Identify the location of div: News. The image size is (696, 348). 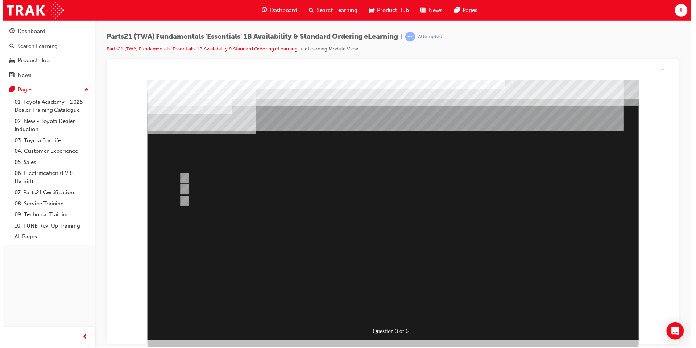
(22, 75).